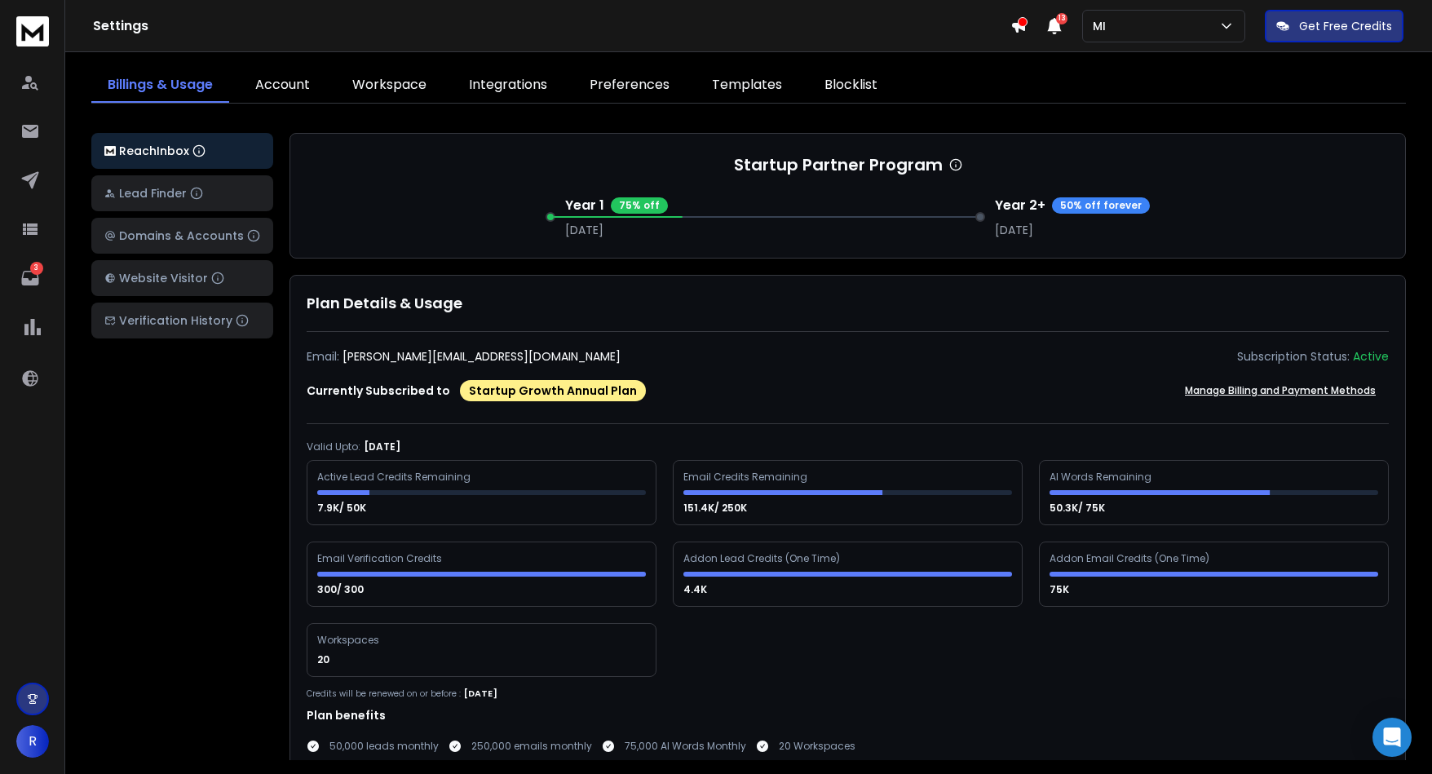 The height and width of the screenshot is (774, 1432). I want to click on p: 75,000 AI Words Monthly, so click(685, 746).